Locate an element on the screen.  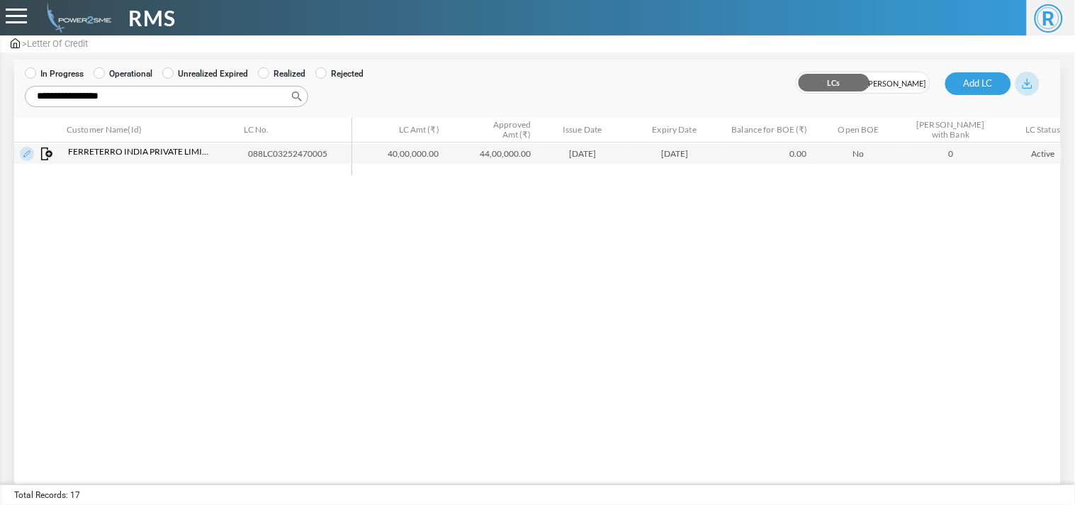
td: 40,00,000.00 is located at coordinates (398, 153).